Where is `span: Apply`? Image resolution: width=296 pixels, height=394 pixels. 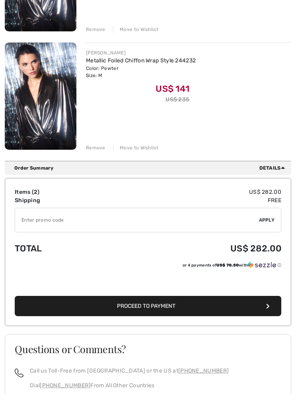
span: Apply is located at coordinates (267, 220).